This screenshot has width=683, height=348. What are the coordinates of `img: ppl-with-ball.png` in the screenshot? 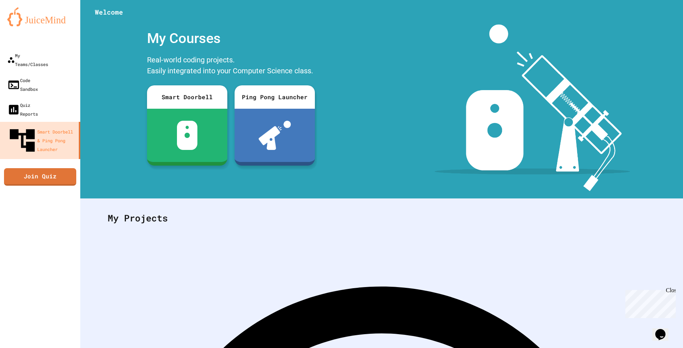 It's located at (275, 135).